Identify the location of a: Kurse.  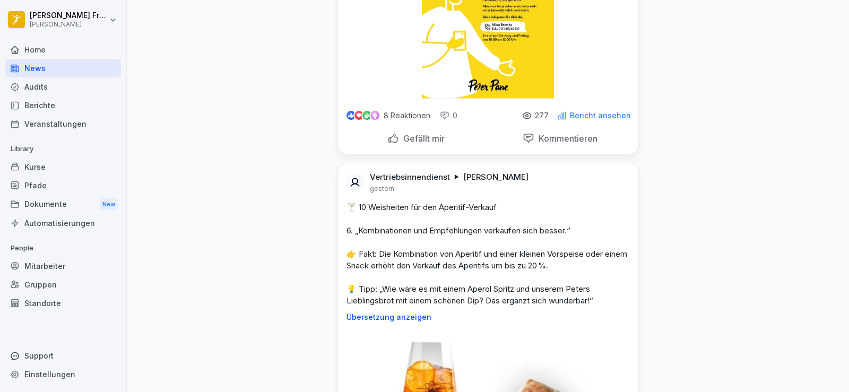
(63, 167).